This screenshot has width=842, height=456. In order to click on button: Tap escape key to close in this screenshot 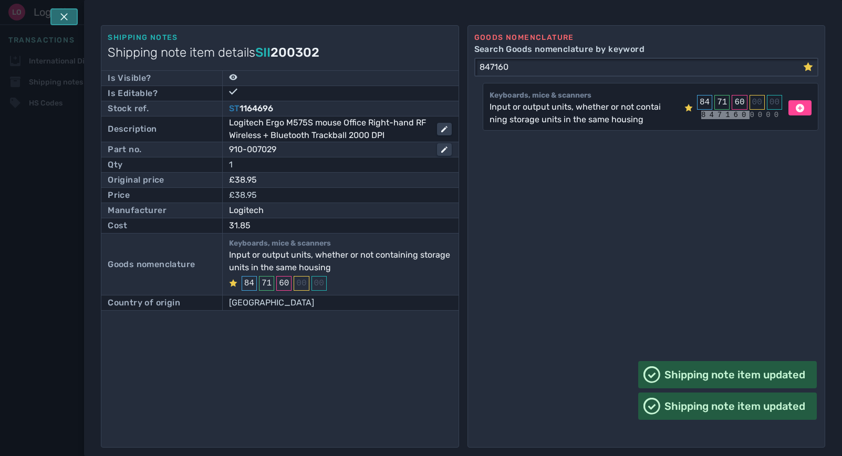, I will do `click(64, 17)`.